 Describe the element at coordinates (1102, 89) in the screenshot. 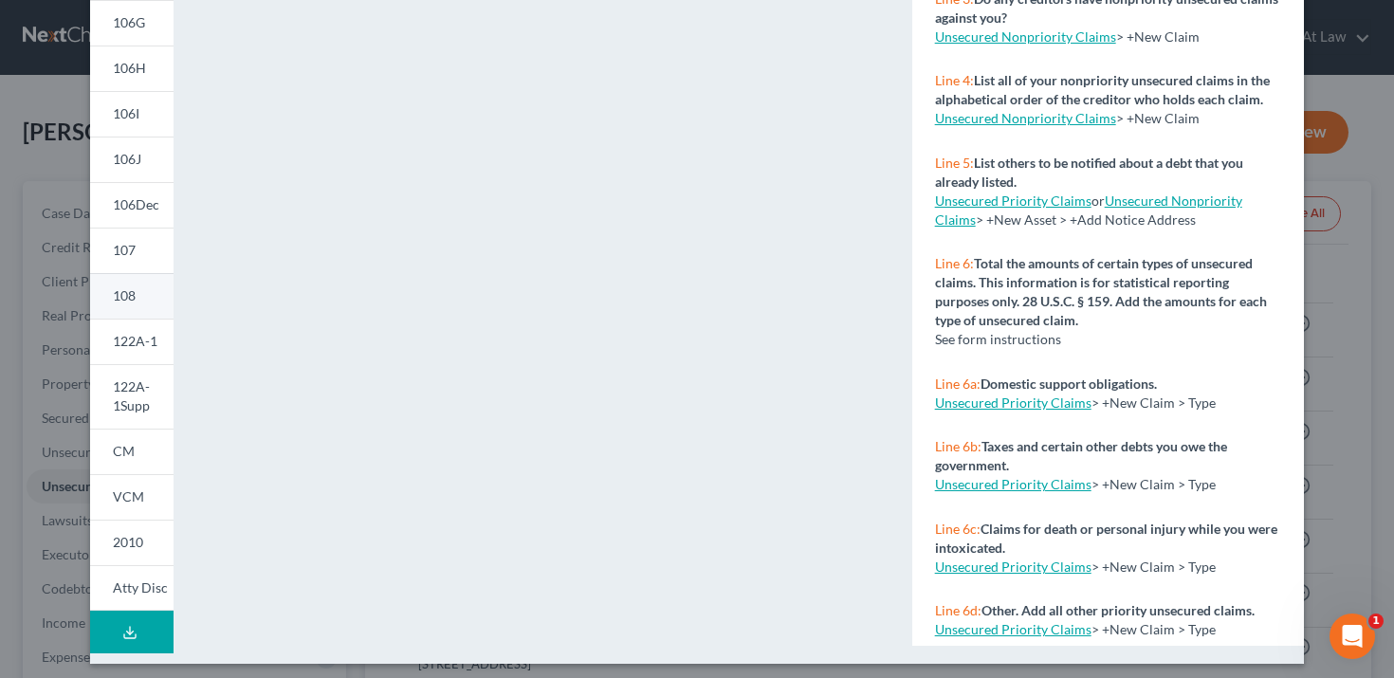

I see `strong: List all of your nonpriority unsecured claims in the alphabetical order of the creditor who holds...` at that location.